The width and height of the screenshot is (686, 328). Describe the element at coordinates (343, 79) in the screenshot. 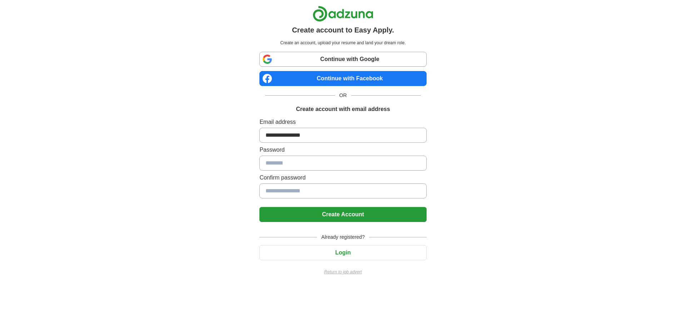

I see `a: Continue with Facebook` at that location.